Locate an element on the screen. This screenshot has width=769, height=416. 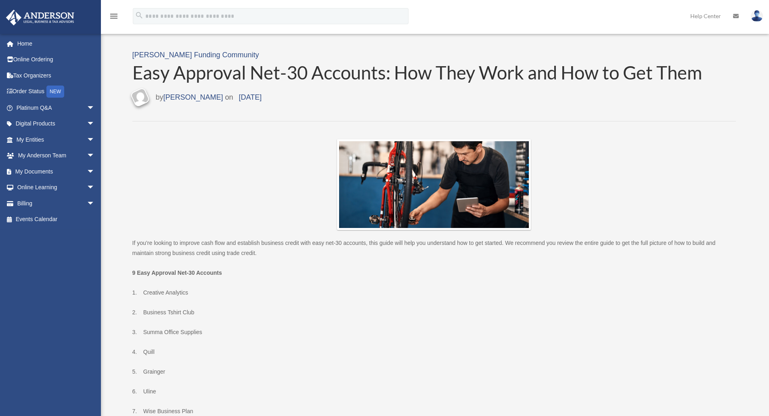
p: 3. Summa Office Supplies is located at coordinates (434, 332).